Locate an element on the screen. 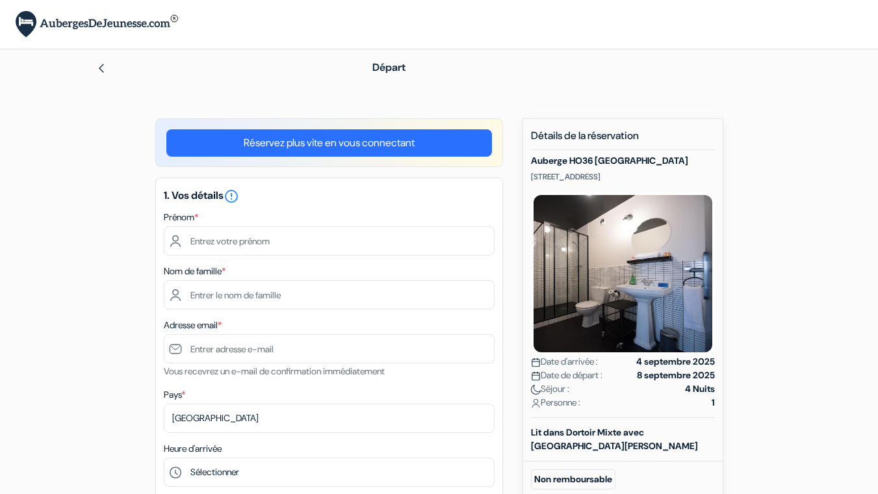  span: Séjour : is located at coordinates (550, 389).